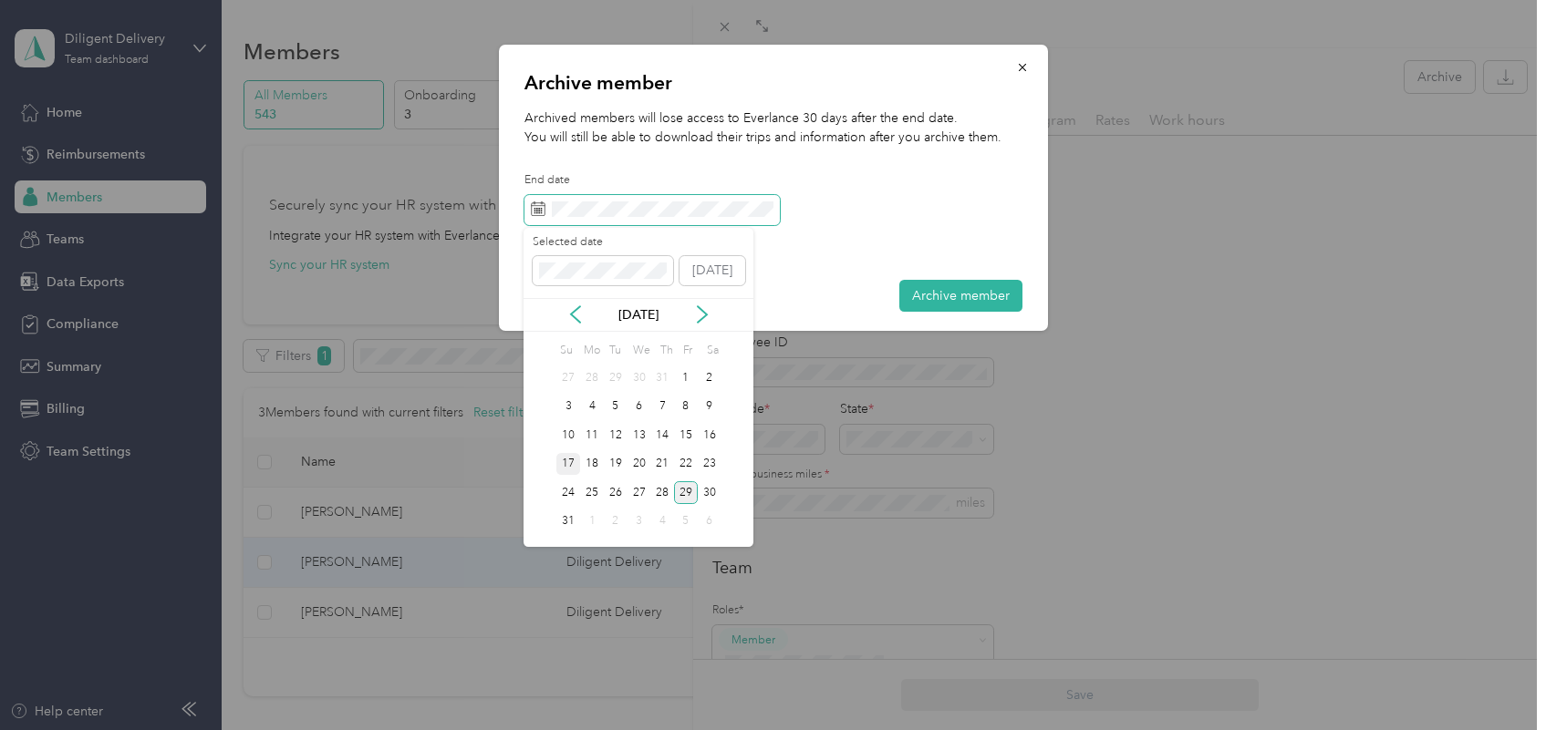  I want to click on div: 24, so click(568, 492).